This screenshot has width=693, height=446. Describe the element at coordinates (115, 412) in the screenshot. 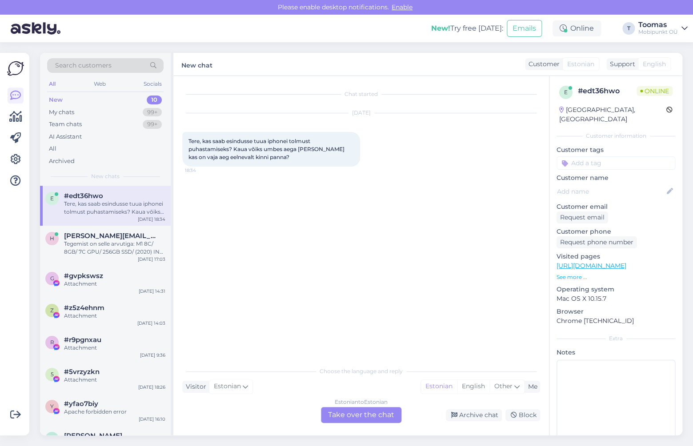

I see `div: Apache forbidden error` at that location.